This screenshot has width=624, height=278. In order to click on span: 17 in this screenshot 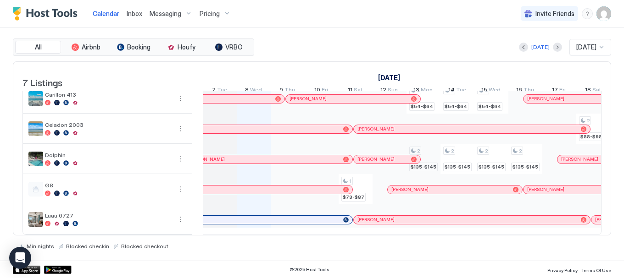, I will do `click(554, 91)`.